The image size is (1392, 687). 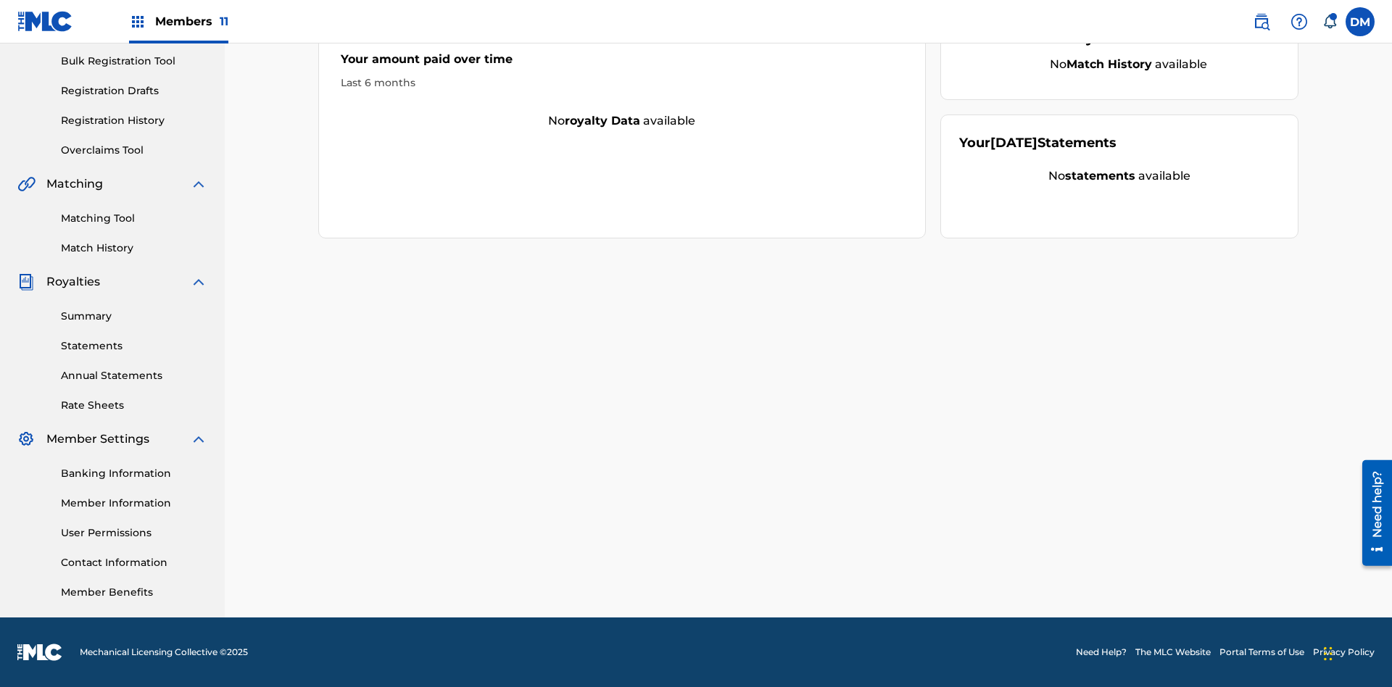 What do you see at coordinates (134, 346) in the screenshot?
I see `a: Statements` at bounding box center [134, 346].